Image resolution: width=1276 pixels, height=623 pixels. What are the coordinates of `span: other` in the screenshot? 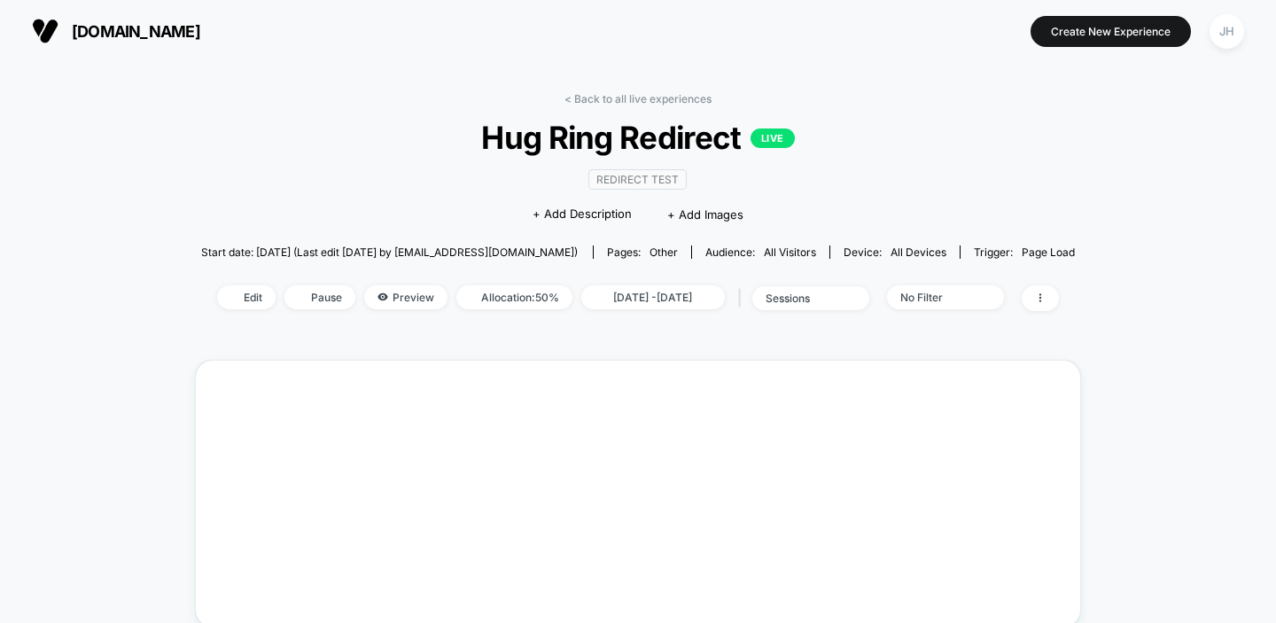 It's located at (664, 252).